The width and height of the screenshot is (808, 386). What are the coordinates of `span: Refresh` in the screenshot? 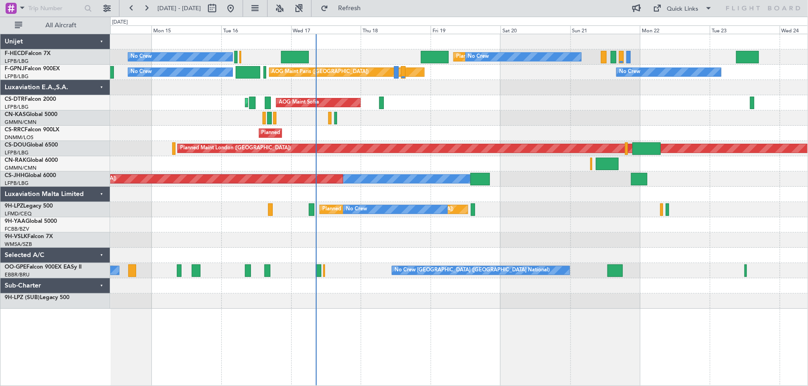 It's located at (349, 8).